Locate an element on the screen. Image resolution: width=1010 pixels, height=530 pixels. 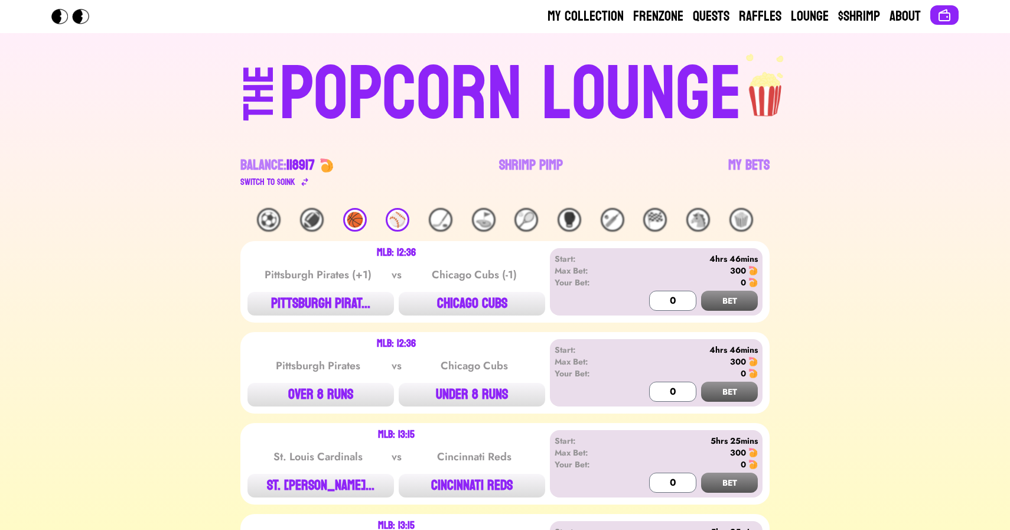
button: PITTSBURGH PIRAT... is located at coordinates (321, 304).